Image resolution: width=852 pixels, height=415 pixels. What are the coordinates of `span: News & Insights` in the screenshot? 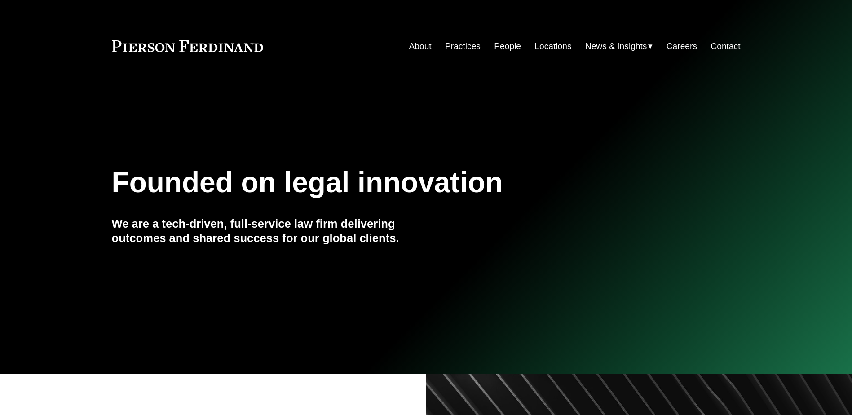 It's located at (616, 46).